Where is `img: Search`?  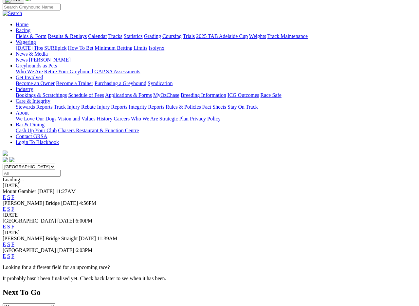 img: Search is located at coordinates (12, 13).